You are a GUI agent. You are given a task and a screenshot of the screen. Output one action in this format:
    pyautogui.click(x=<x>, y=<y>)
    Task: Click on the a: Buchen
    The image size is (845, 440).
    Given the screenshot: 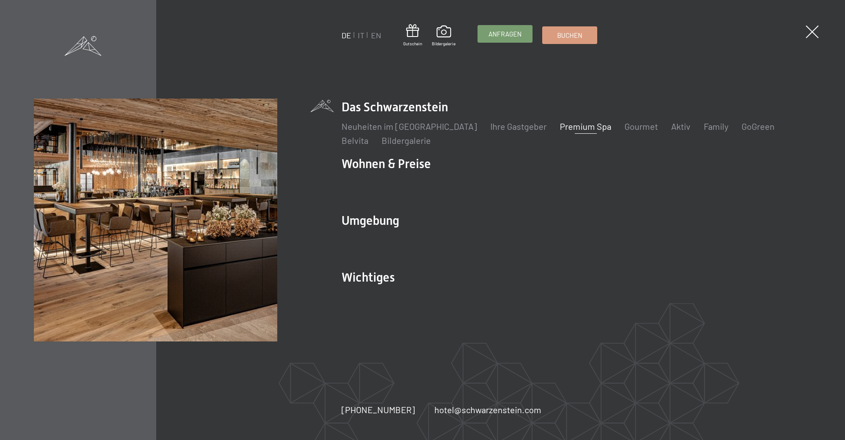 What is the action you would take?
    pyautogui.click(x=570, y=35)
    